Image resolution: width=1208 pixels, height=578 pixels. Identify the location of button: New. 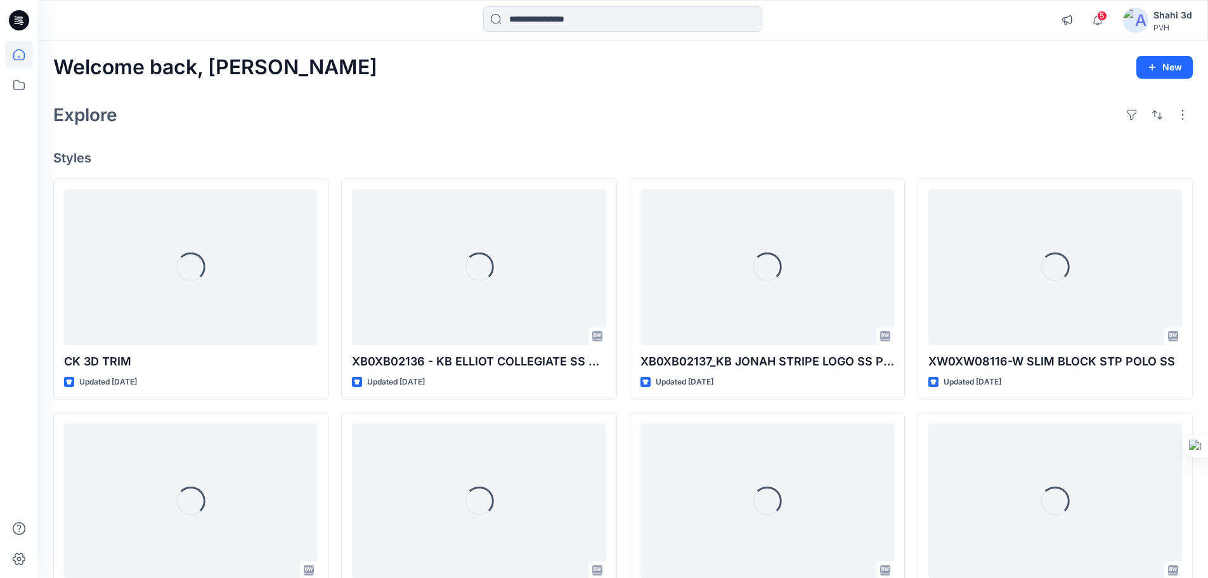
(1164, 67).